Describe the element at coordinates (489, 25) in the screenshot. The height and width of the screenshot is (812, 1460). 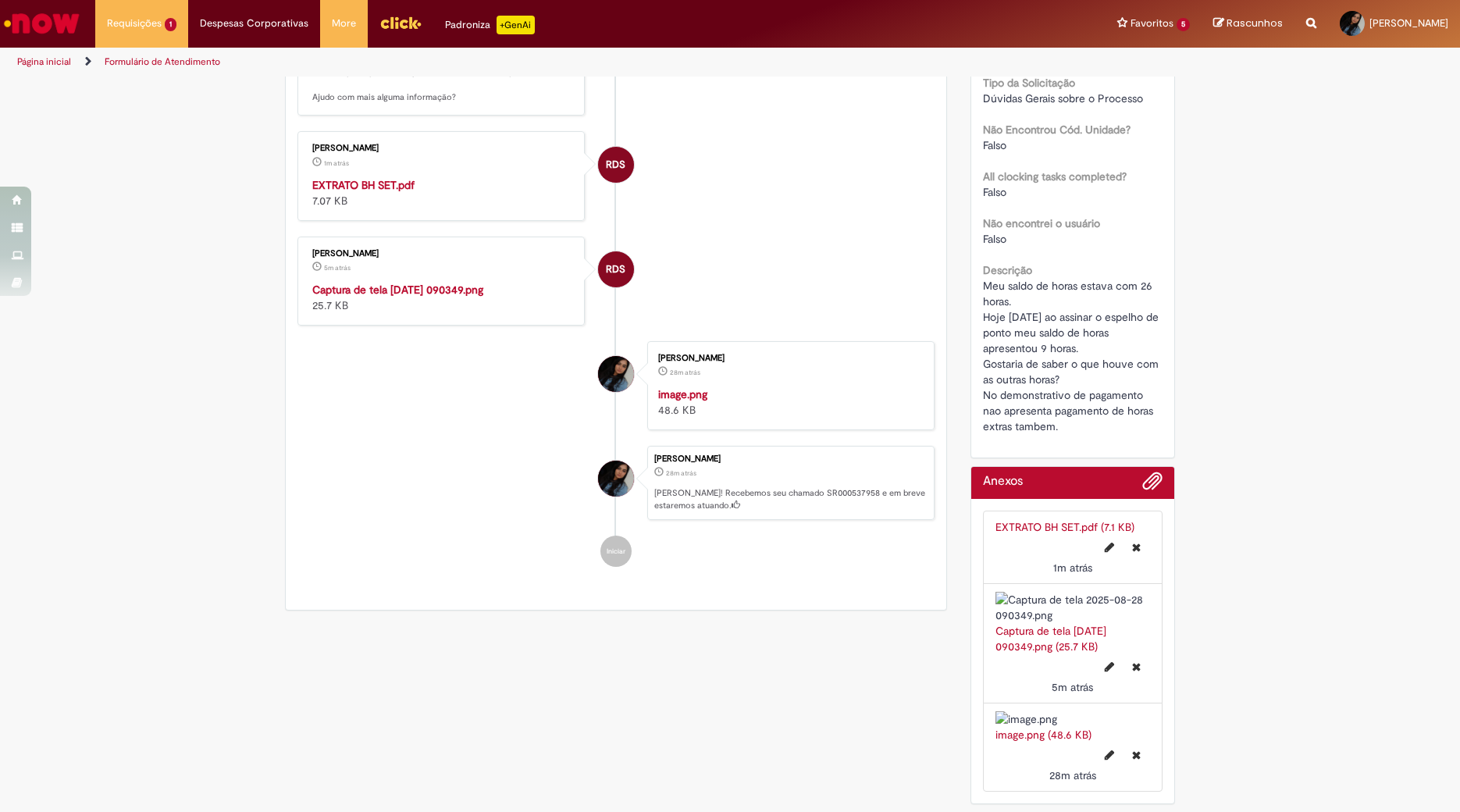
I see `div: Padroniza` at that location.